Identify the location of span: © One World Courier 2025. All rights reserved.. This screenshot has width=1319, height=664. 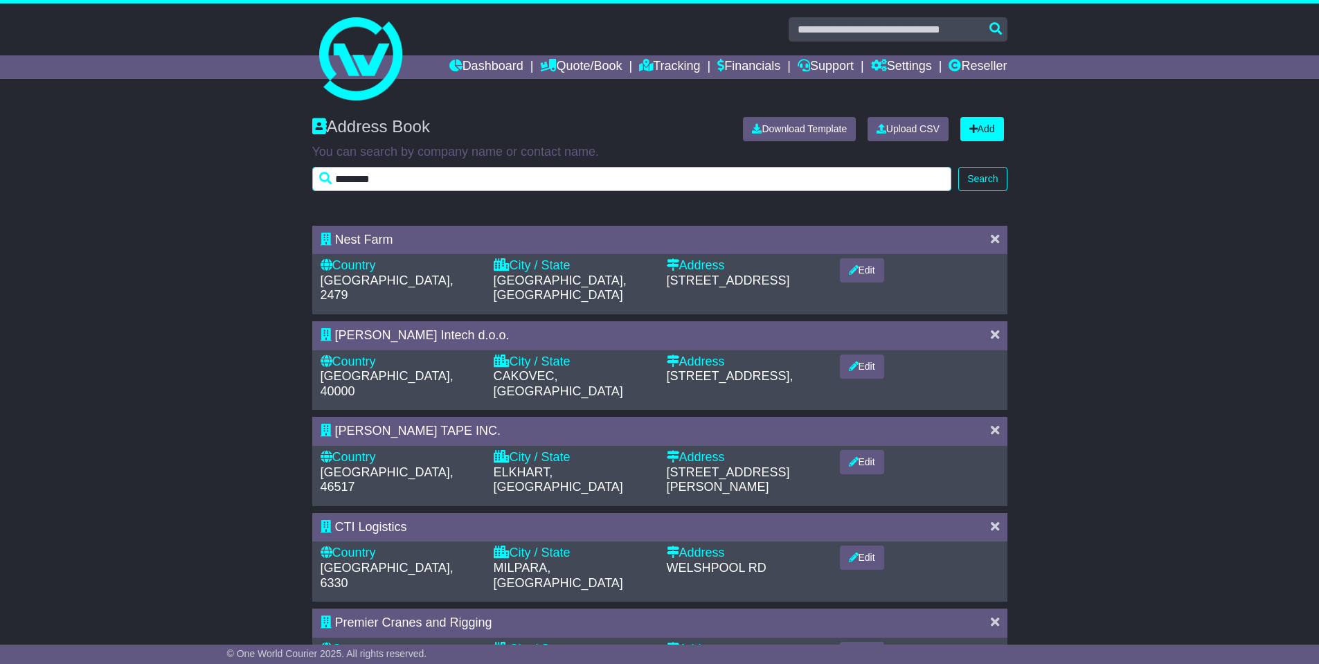
(327, 654).